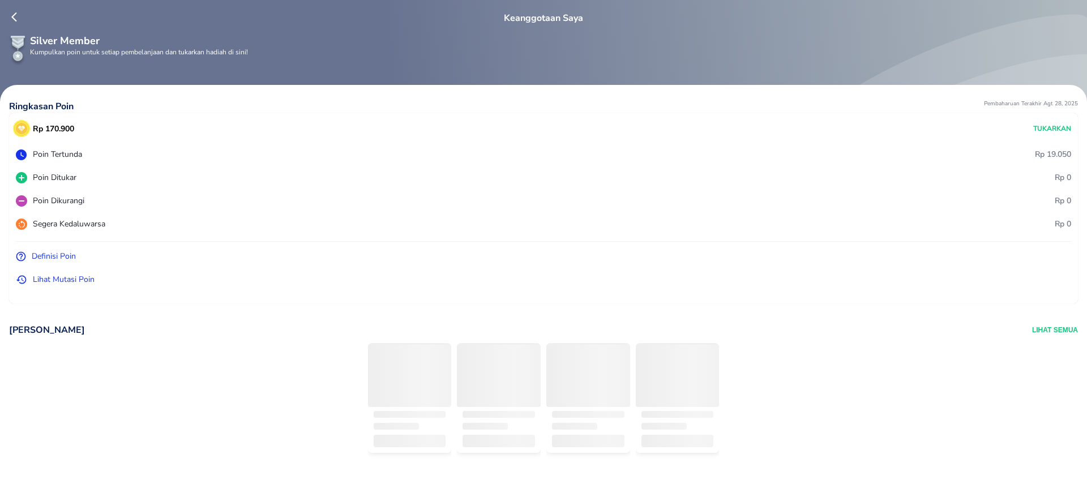 This screenshot has width=1087, height=497. What do you see at coordinates (543, 18) in the screenshot?
I see `p: Keanggotaan Saya` at bounding box center [543, 18].